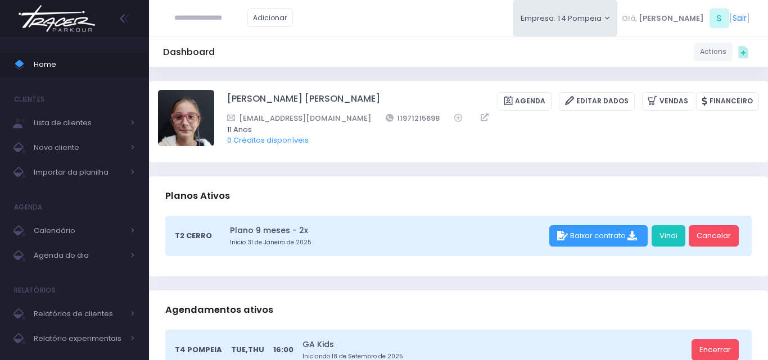 This screenshot has width=768, height=360. Describe the element at coordinates (79, 314) in the screenshot. I see `span: Relatórios de clientes` at that location.